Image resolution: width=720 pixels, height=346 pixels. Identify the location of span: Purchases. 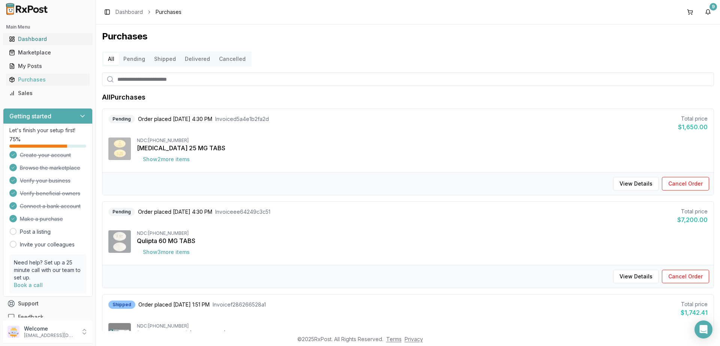
(168, 12).